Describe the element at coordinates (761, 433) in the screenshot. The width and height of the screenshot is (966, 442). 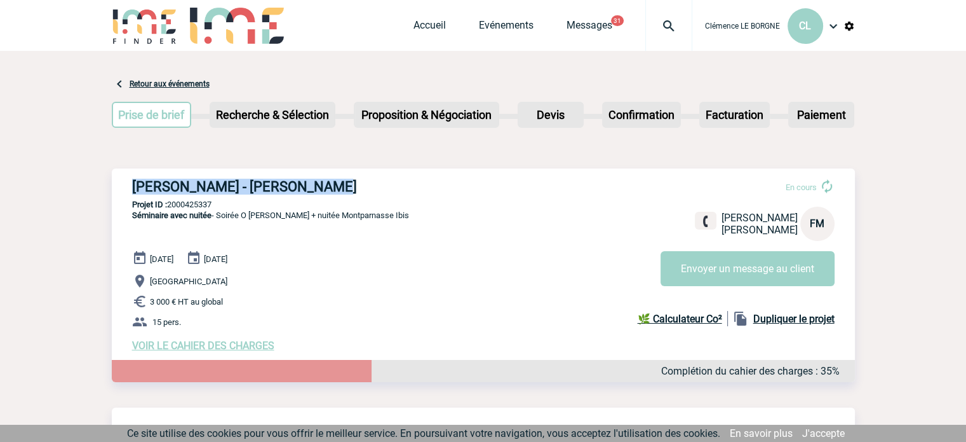
I see `a: En savoir plus` at that location.